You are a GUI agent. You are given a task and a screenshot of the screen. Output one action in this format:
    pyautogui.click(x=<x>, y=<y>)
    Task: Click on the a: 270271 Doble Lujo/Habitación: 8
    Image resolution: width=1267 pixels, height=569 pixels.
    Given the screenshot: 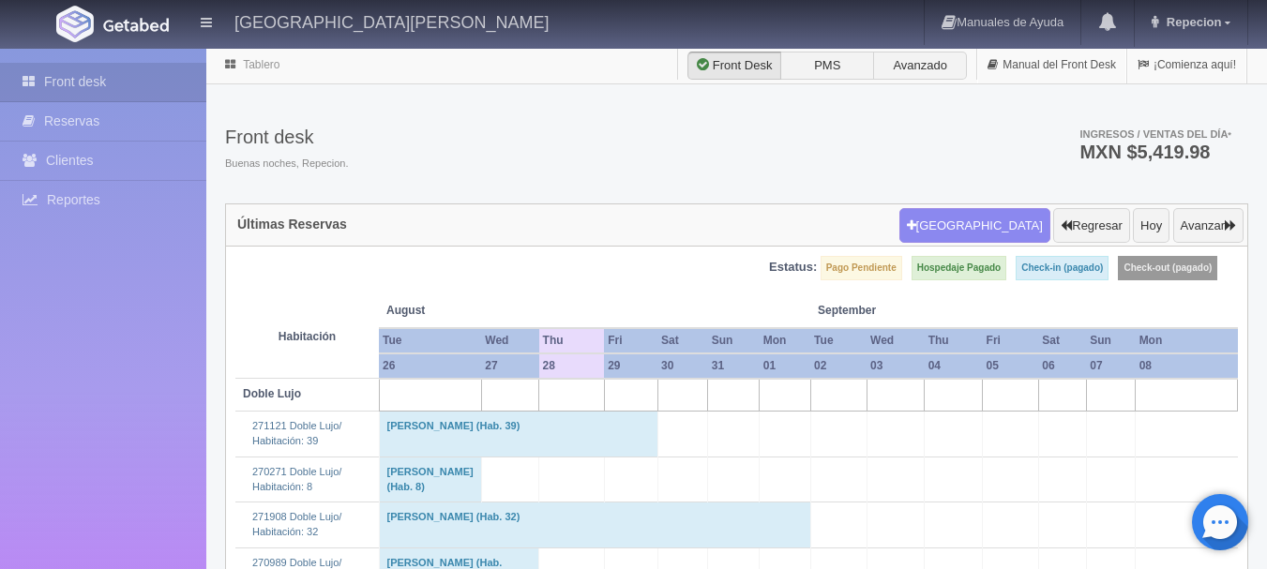 What is the action you would take?
    pyautogui.click(x=296, y=479)
    